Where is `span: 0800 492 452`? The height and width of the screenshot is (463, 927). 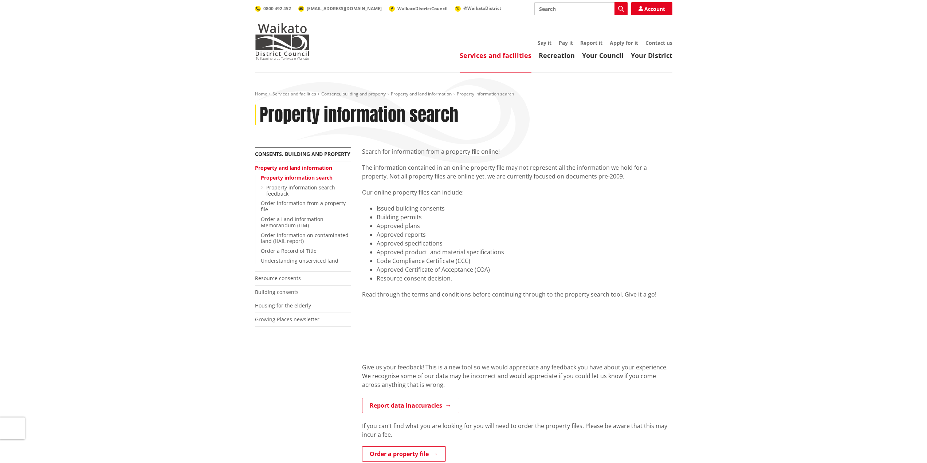
span: 0800 492 452 is located at coordinates (277, 8).